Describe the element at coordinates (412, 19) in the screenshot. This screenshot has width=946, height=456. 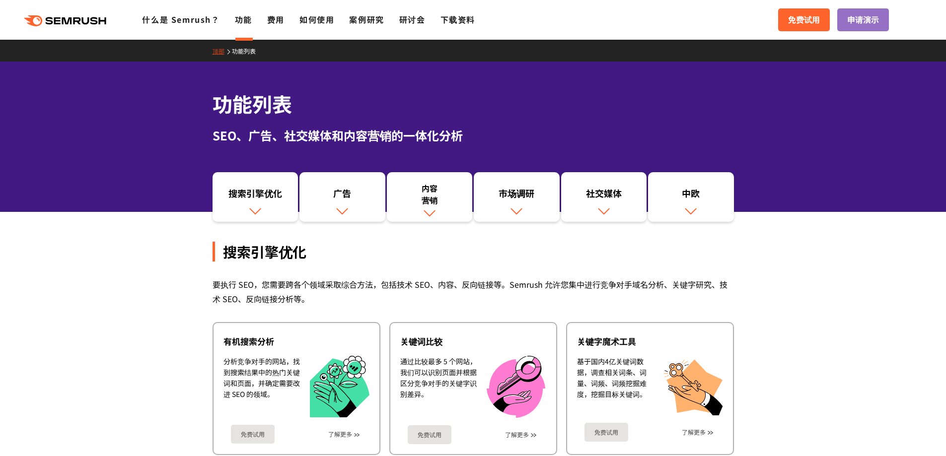
I see `font: 研讨会` at that location.